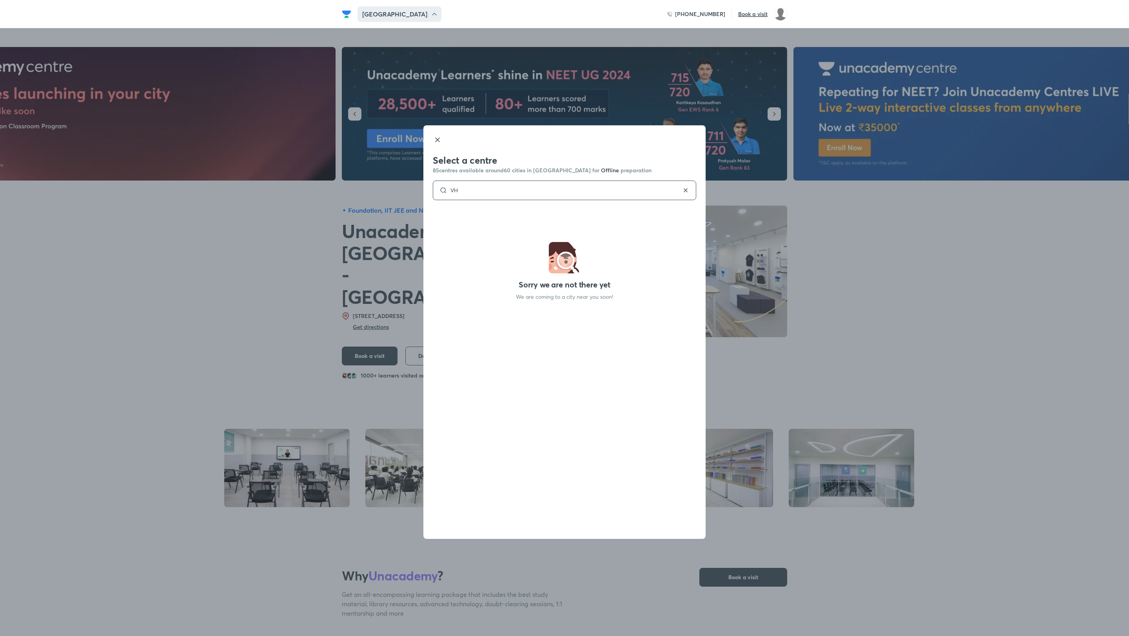  Describe the element at coordinates (564, 160) in the screenshot. I see `h3: Select a centre` at that location.